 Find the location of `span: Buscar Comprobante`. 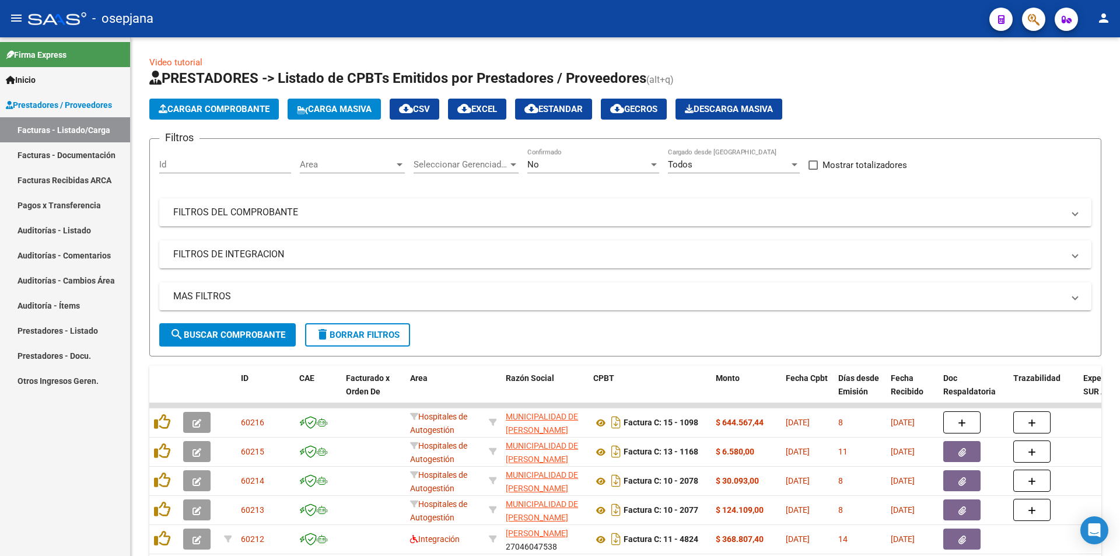

span: Buscar Comprobante is located at coordinates (227, 335).